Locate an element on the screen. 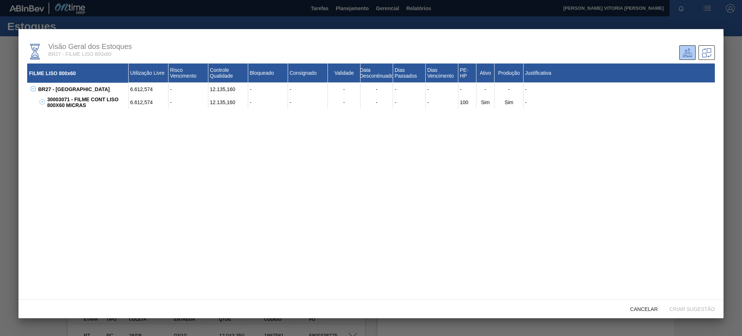 The image size is (742, 336). span: Criar sugestão is located at coordinates (692, 309).